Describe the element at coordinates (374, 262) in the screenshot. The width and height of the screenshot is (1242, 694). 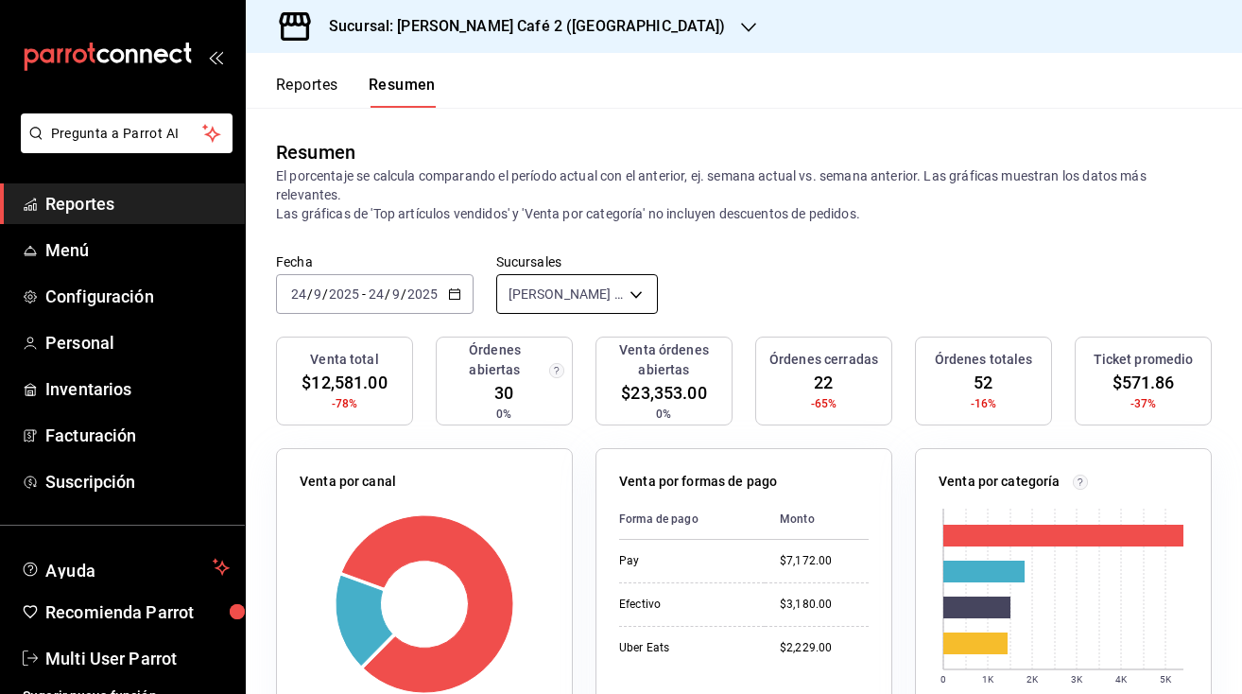
I see `label: Fecha` at that location.